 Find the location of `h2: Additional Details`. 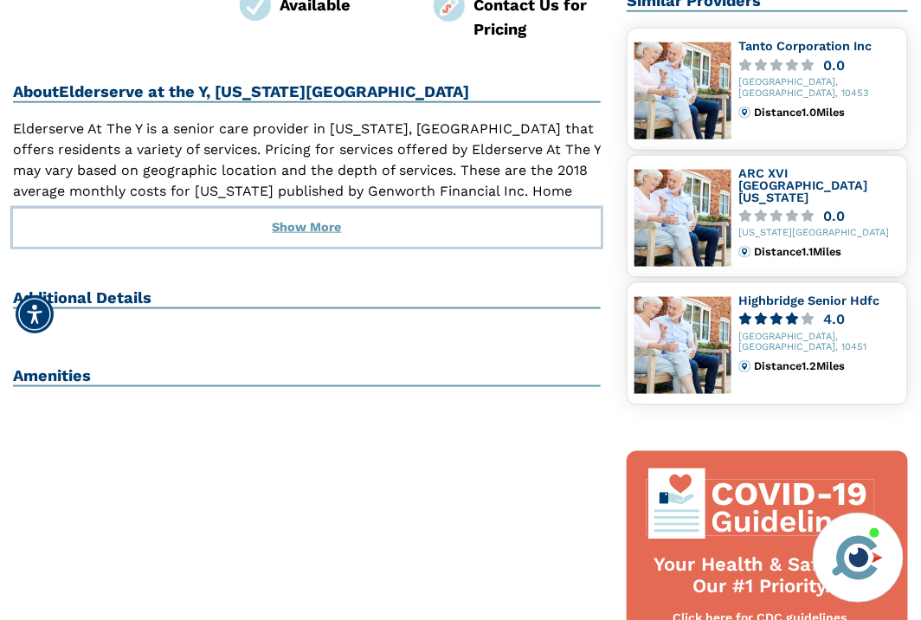

h2: Additional Details is located at coordinates (307, 299).